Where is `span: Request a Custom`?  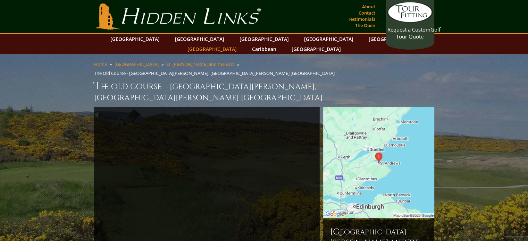
span: Request a Custom is located at coordinates (409, 29).